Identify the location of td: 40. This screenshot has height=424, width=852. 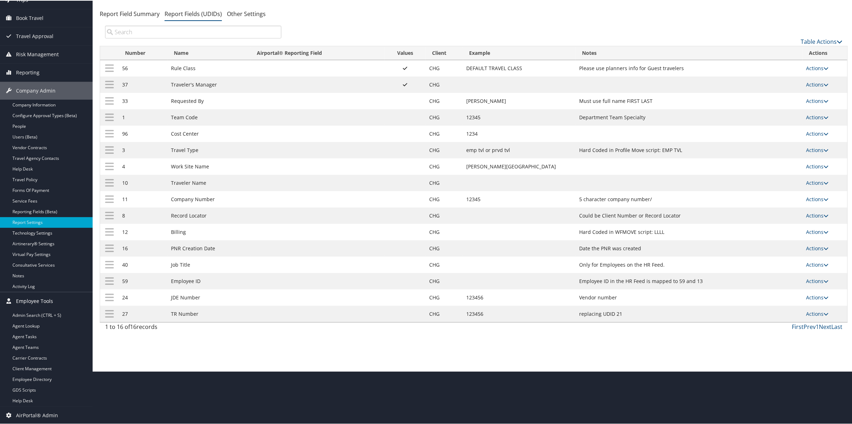
(143, 264).